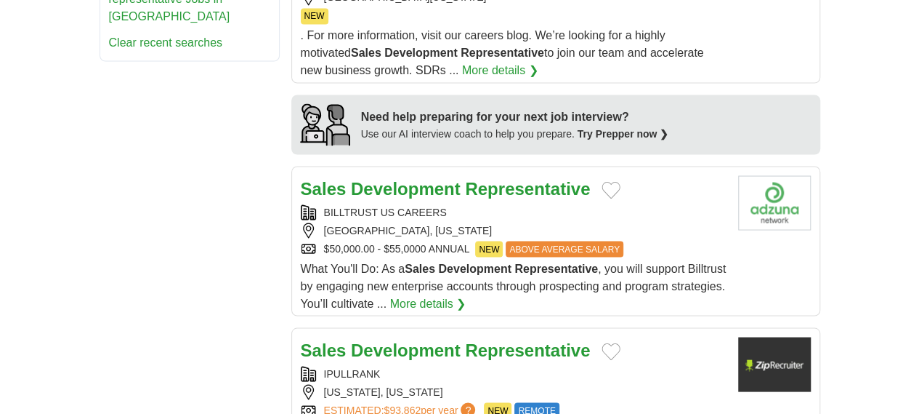  Describe the element at coordinates (514, 249) in the screenshot. I see `div: $50,000.00 - $55,0000 ANNUAL` at that location.